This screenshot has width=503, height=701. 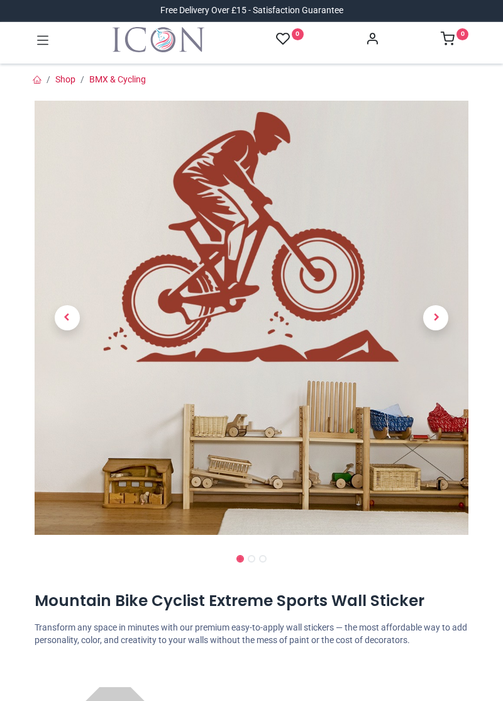 I want to click on a: BMX & Cycling, so click(x=118, y=79).